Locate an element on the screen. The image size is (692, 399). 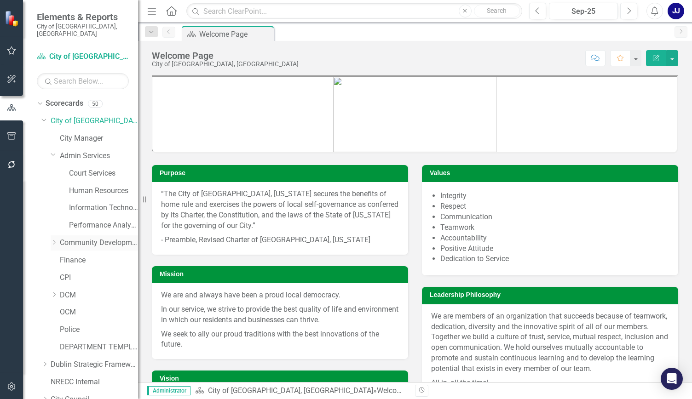
a: DCM is located at coordinates (99, 295).